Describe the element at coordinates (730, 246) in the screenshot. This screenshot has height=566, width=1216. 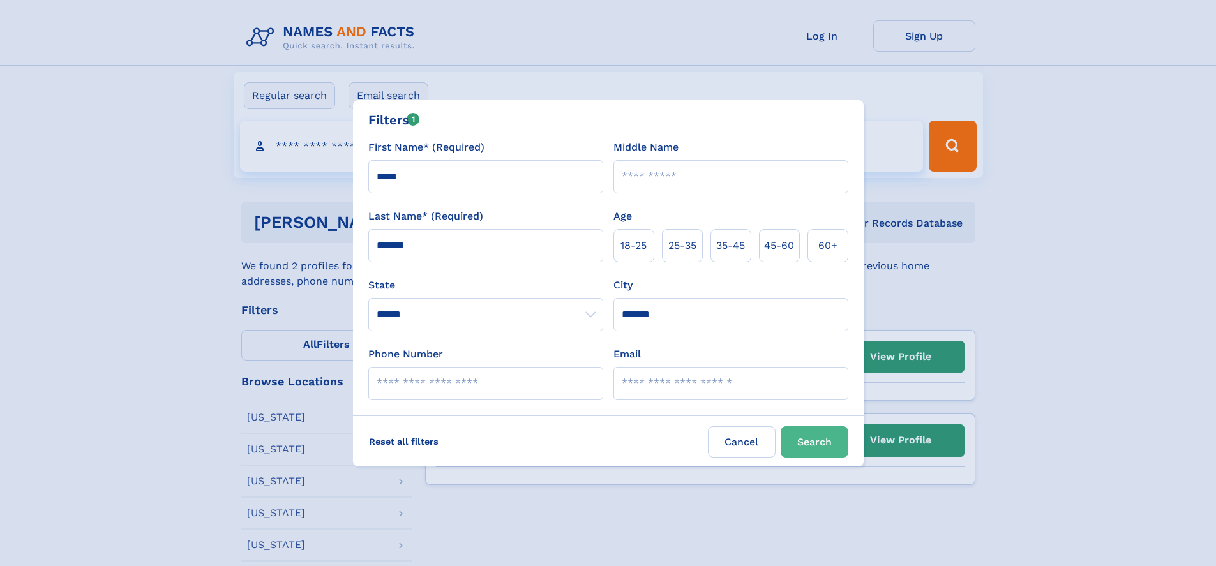
I see `span: 35‑45` at that location.